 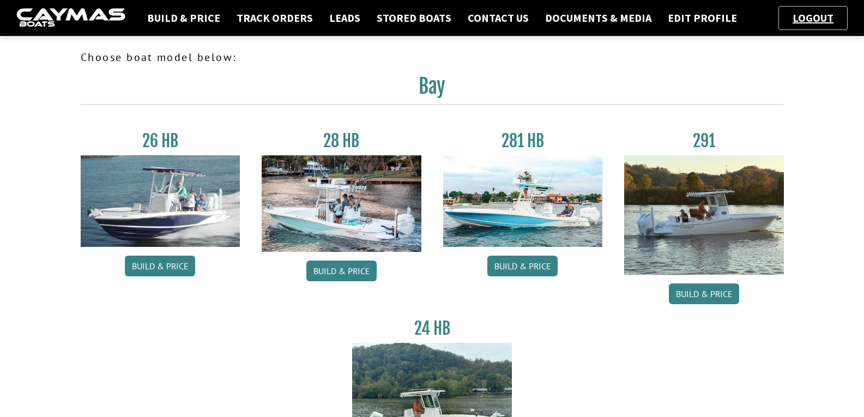 What do you see at coordinates (432, 328) in the screenshot?
I see `h3: 24 HB` at bounding box center [432, 328].